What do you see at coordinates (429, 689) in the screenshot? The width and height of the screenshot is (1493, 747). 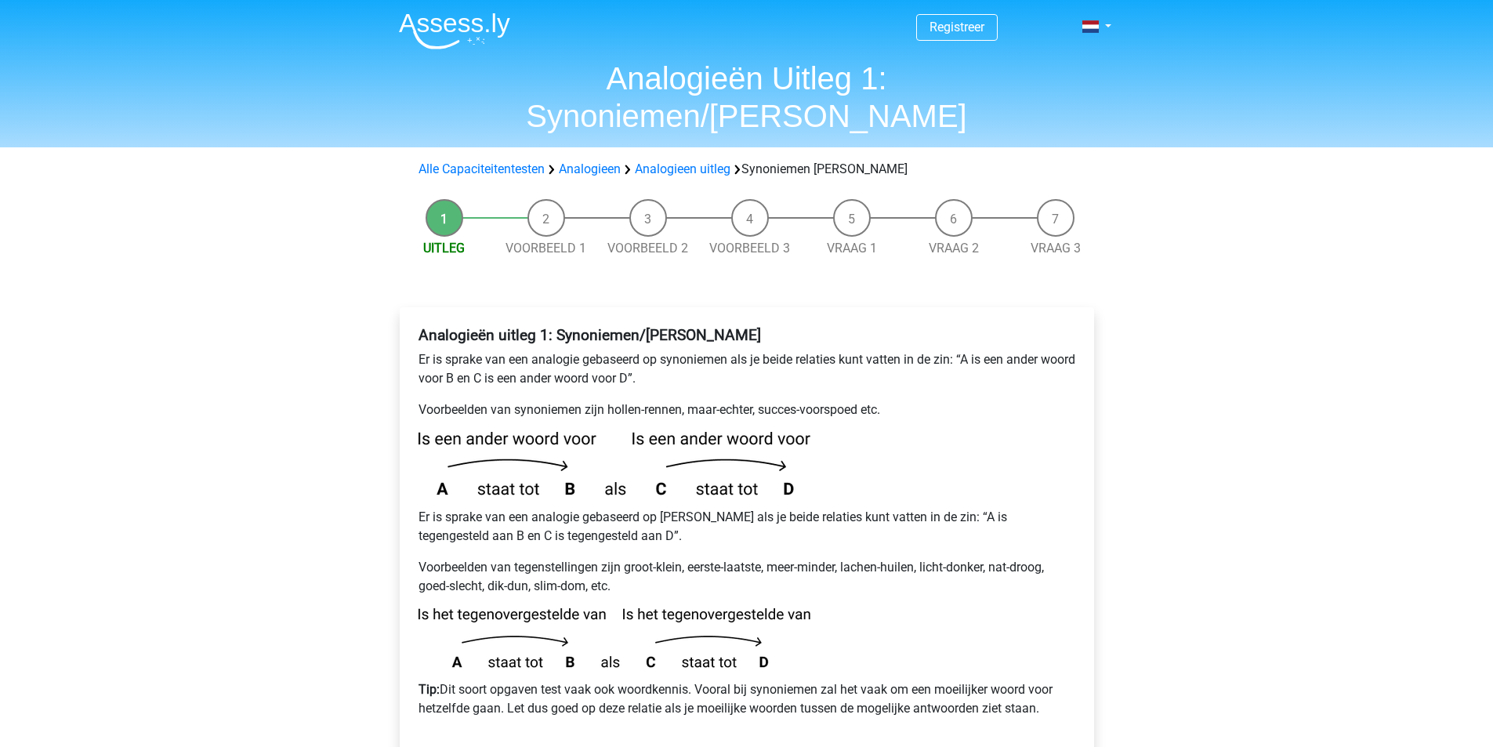 I see `b: Tip:` at bounding box center [429, 689].